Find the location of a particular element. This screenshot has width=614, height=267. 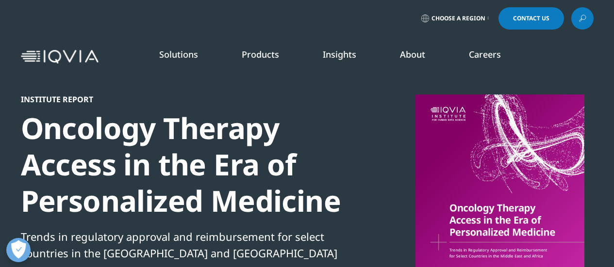

a: Contact Us is located at coordinates (531, 18).